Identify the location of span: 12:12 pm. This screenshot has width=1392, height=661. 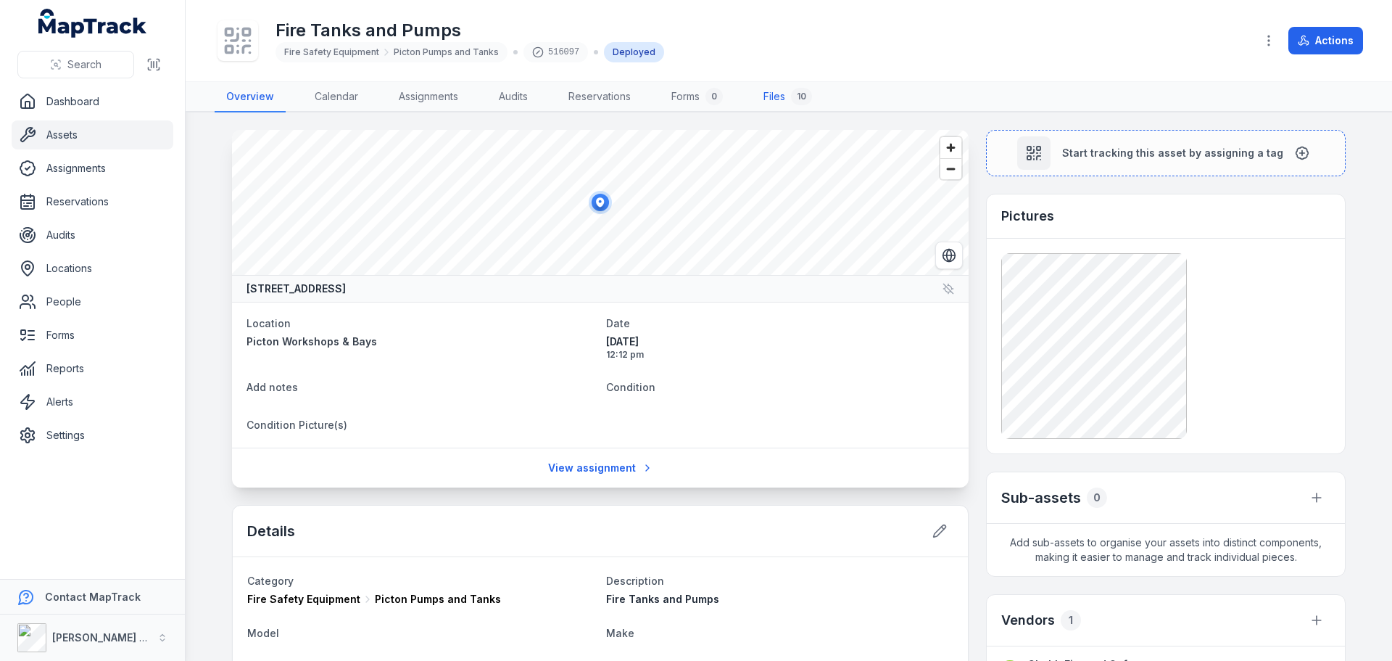
(780, 355).